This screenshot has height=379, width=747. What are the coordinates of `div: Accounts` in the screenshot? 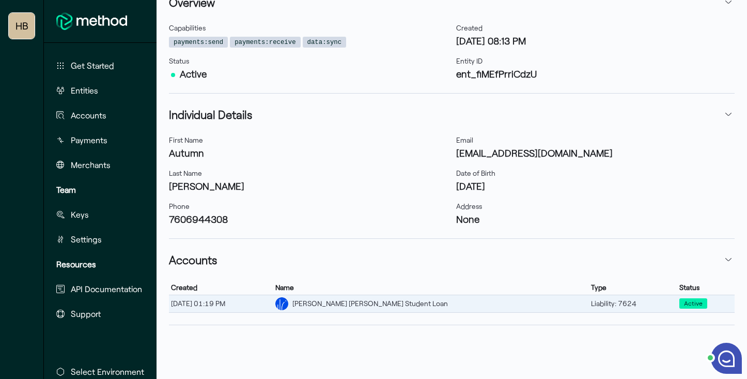 It's located at (451, 298).